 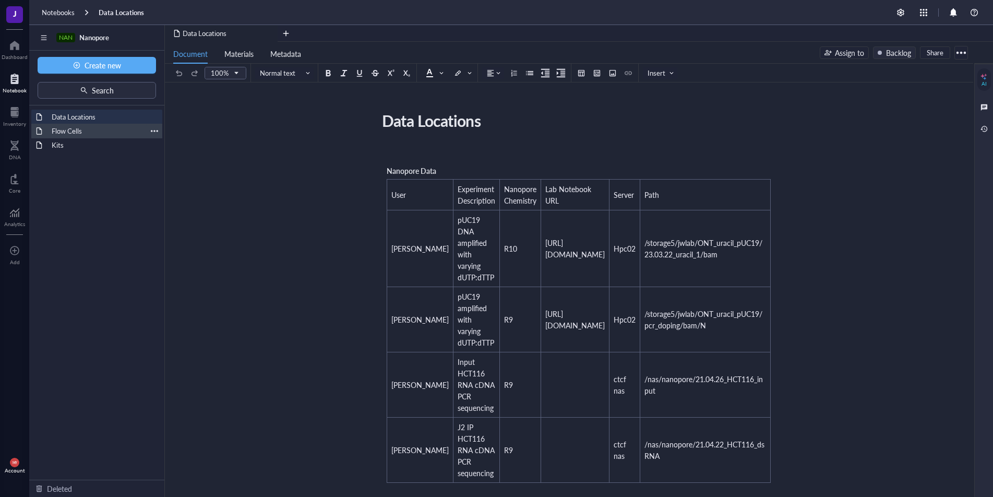 What do you see at coordinates (898, 53) in the screenshot?
I see `div: Backlog` at bounding box center [898, 53].